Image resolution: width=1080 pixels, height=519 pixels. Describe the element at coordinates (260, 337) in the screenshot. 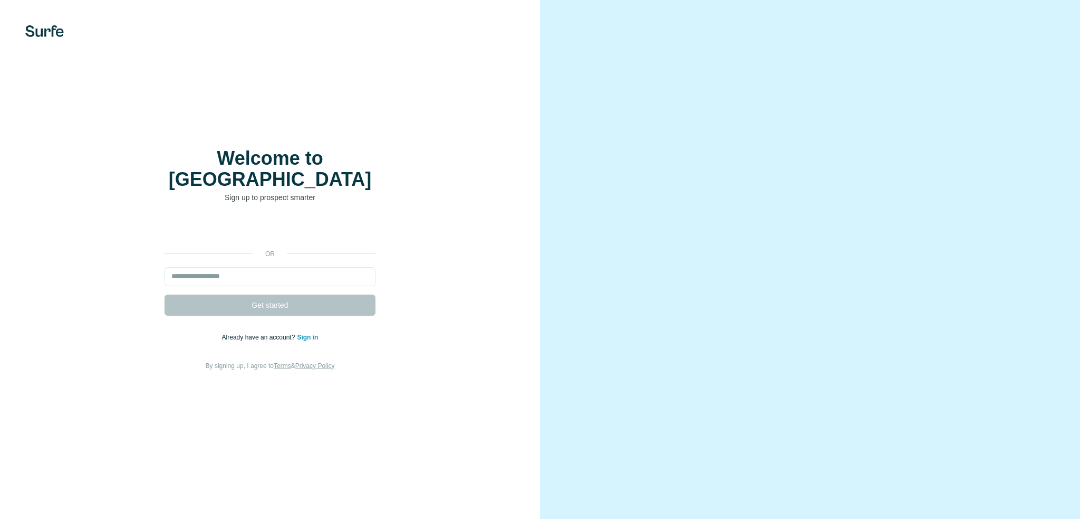

I see `span: Already have an account?` at that location.